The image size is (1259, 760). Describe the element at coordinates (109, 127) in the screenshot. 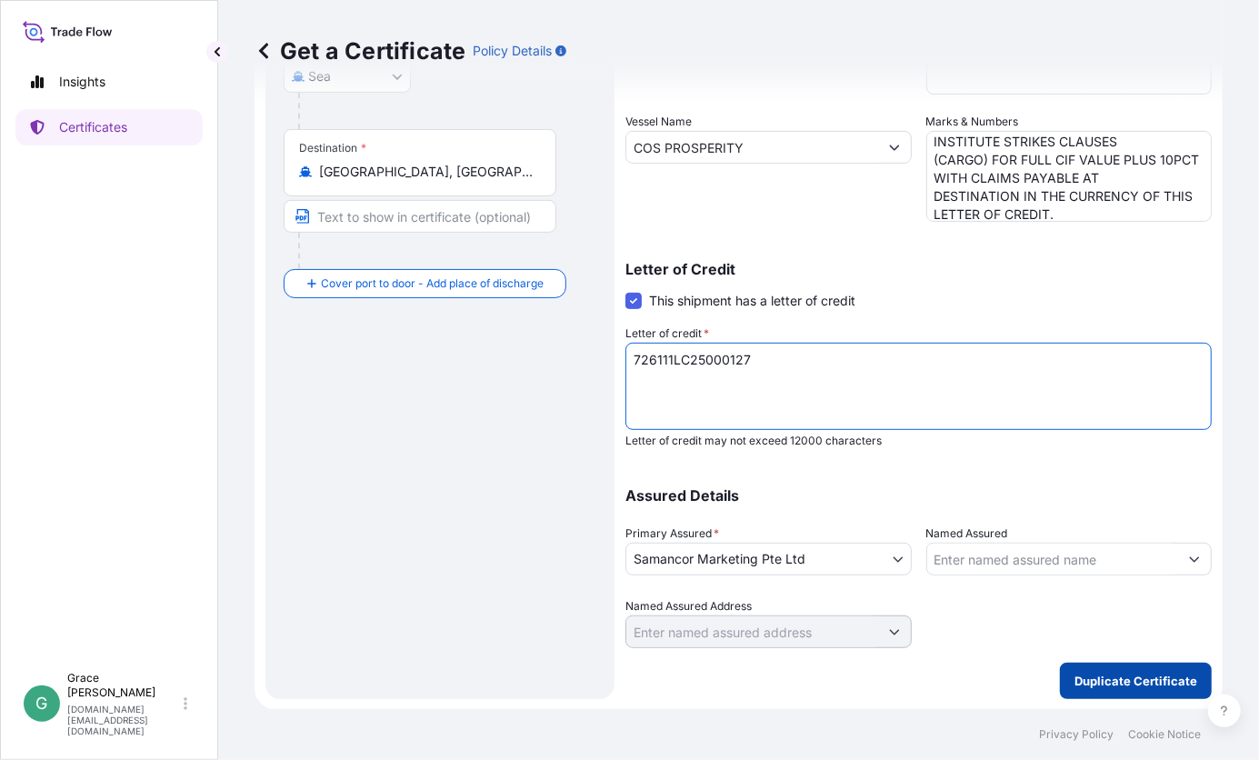

I see `a: Certificates` at that location.